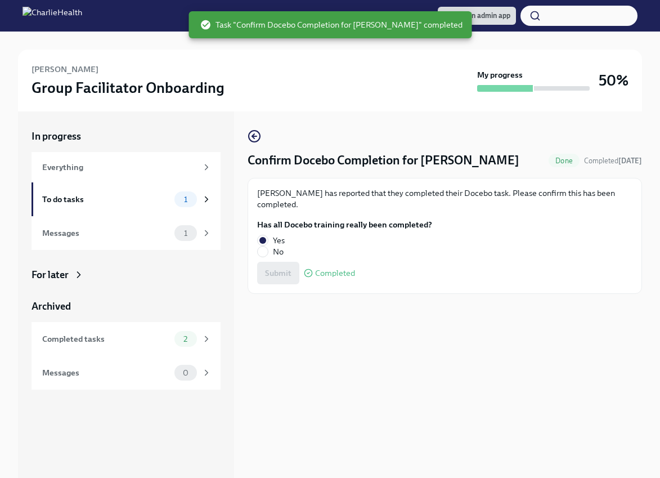  I want to click on h3: Group Facilitator Onboarding, so click(128, 88).